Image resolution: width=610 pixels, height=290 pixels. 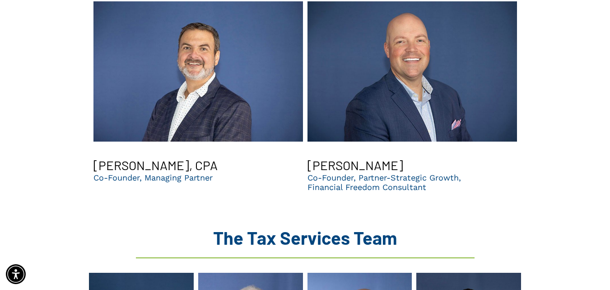 What do you see at coordinates (305, 237) in the screenshot?
I see `span: The Tax Services Team` at bounding box center [305, 237].